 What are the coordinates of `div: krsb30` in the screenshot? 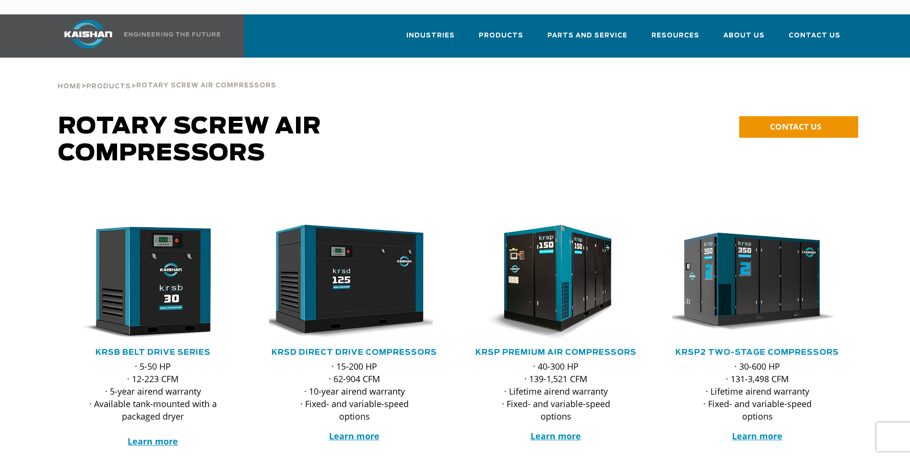 It's located at (153, 282).